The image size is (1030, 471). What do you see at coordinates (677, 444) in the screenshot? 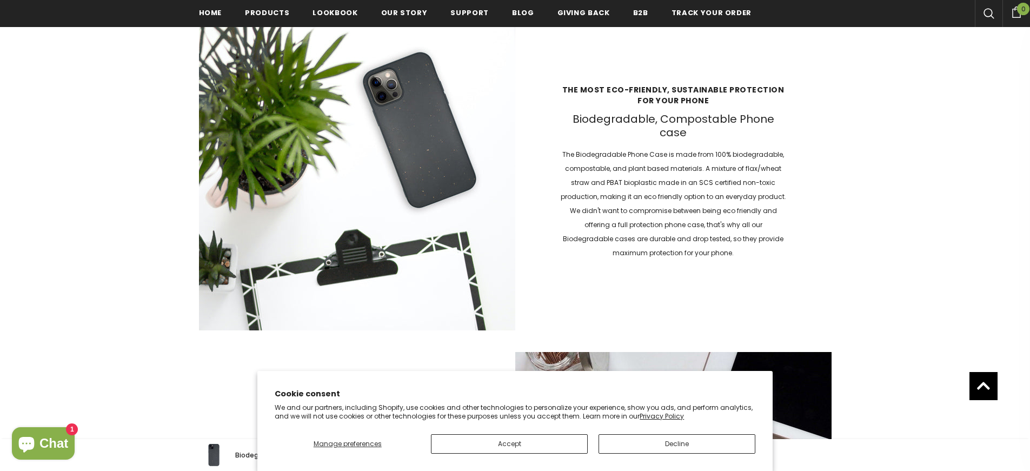
I see `button: Decline` at bounding box center [677, 444].